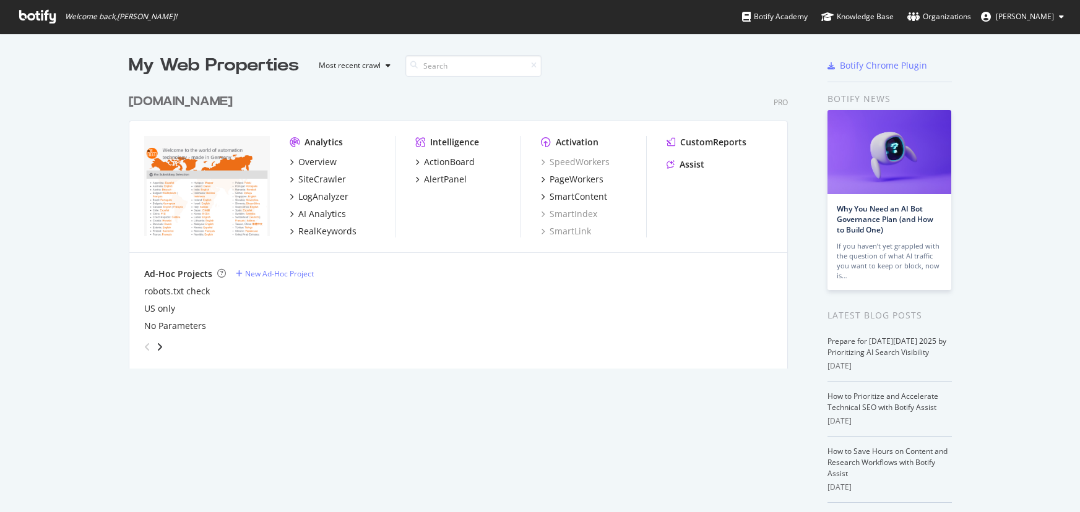 This screenshot has width=1080, height=512. I want to click on div: angle-left, so click(147, 347).